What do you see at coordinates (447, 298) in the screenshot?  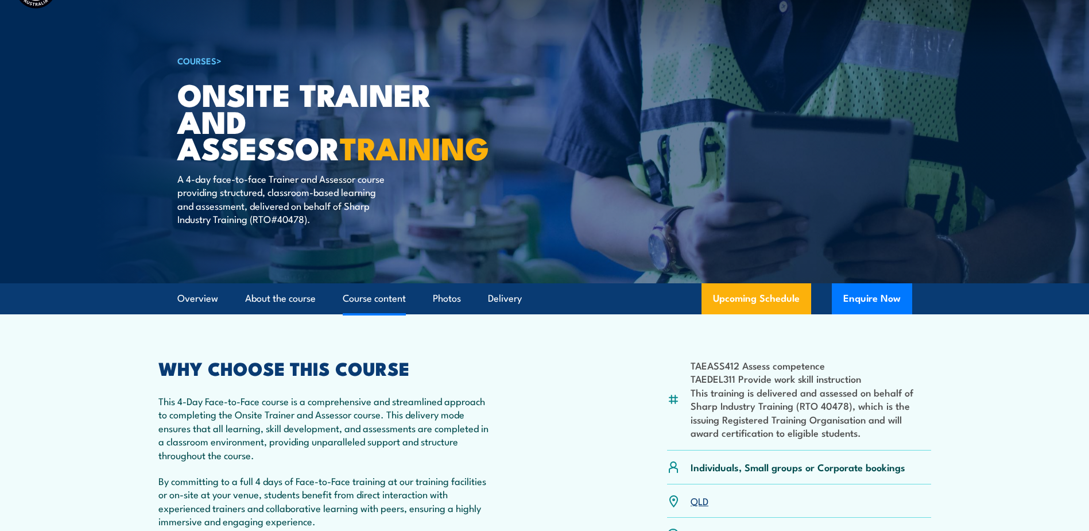 I see `a: Photos` at bounding box center [447, 298].